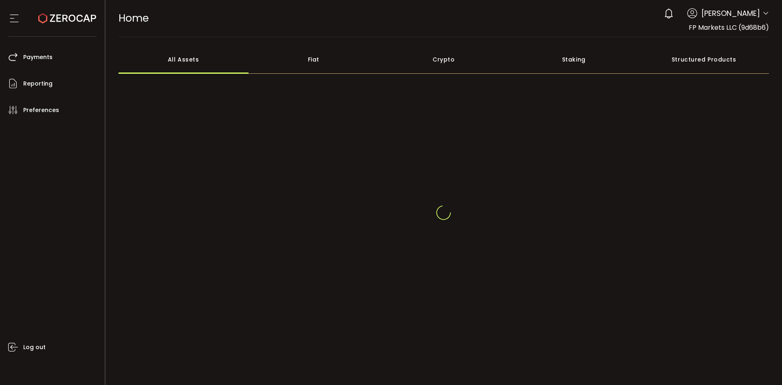 The width and height of the screenshot is (782, 385). I want to click on span: Home, so click(134, 18).